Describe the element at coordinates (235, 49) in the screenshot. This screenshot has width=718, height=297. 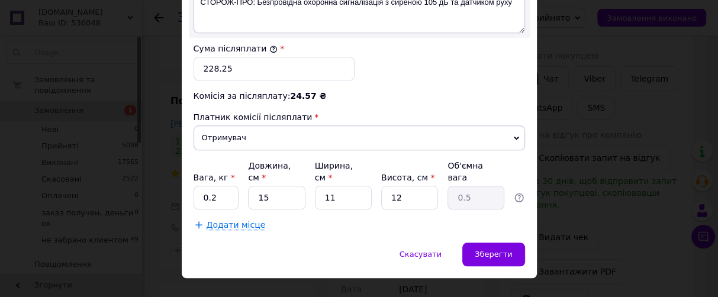
I see `label: Сума післяплати` at that location.